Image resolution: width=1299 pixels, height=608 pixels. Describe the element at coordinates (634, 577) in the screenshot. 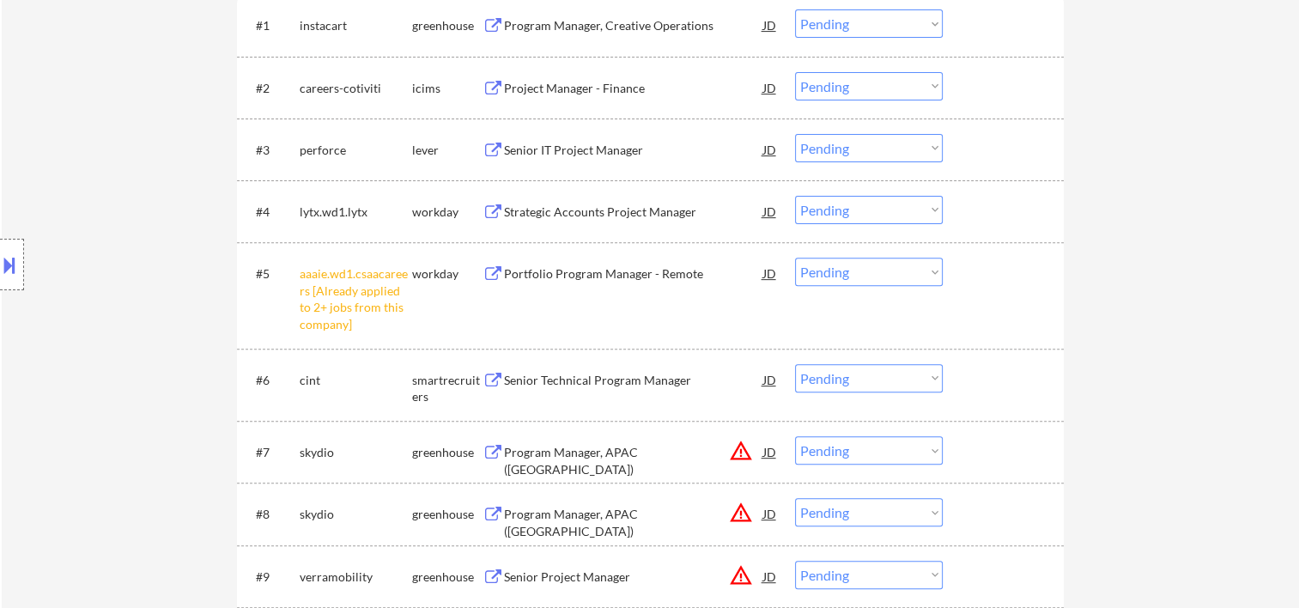

I see `div: Senior Project Manager` at that location.